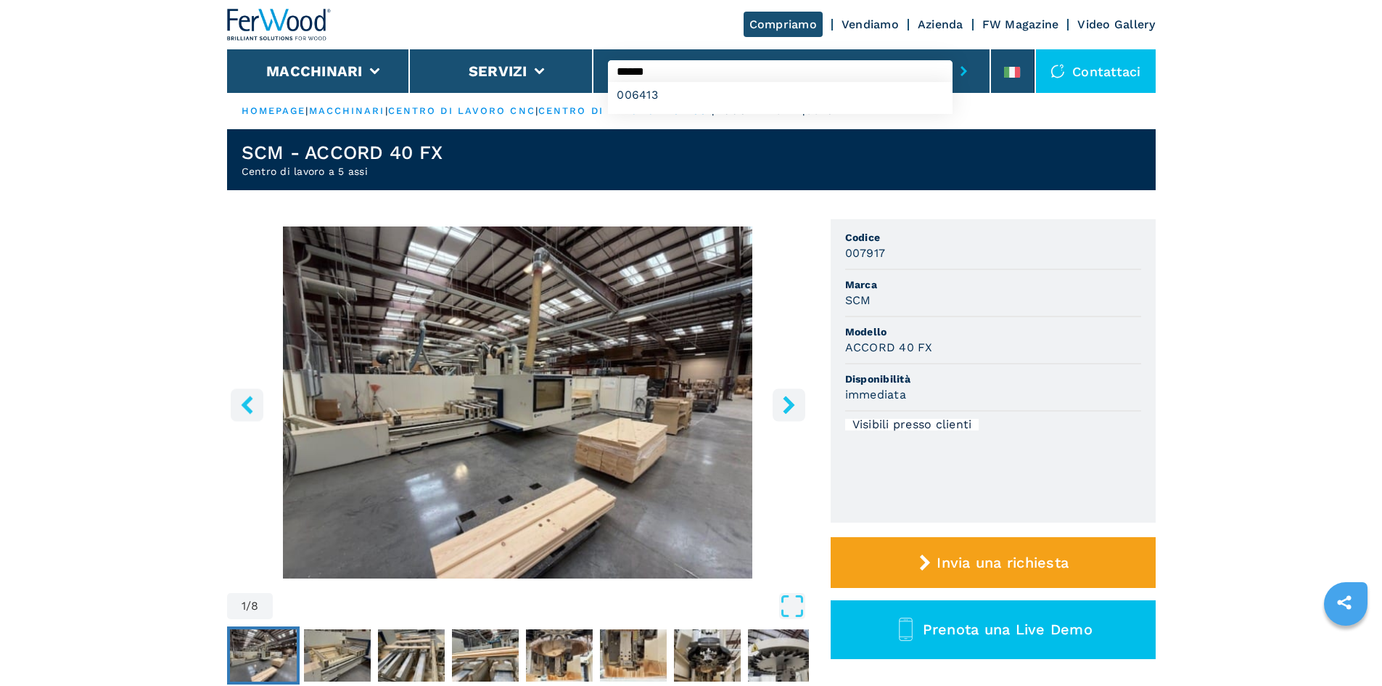  What do you see at coordinates (337, 655) in the screenshot?
I see `img: fcacb72998108033f5dab8d345a3f436` at bounding box center [337, 655].